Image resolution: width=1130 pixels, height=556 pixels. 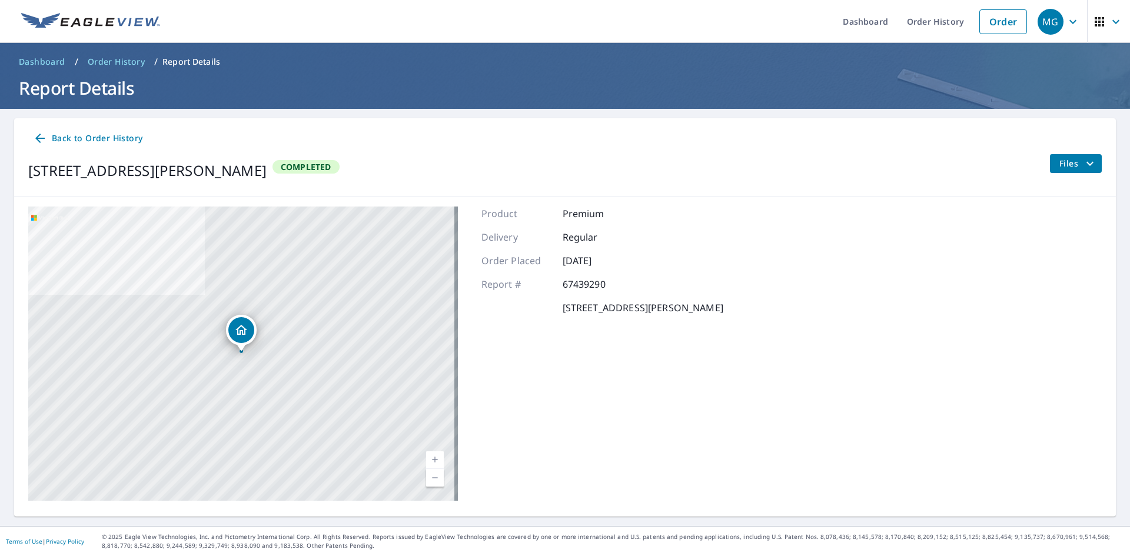 I want to click on span: Back to Order History, so click(x=88, y=138).